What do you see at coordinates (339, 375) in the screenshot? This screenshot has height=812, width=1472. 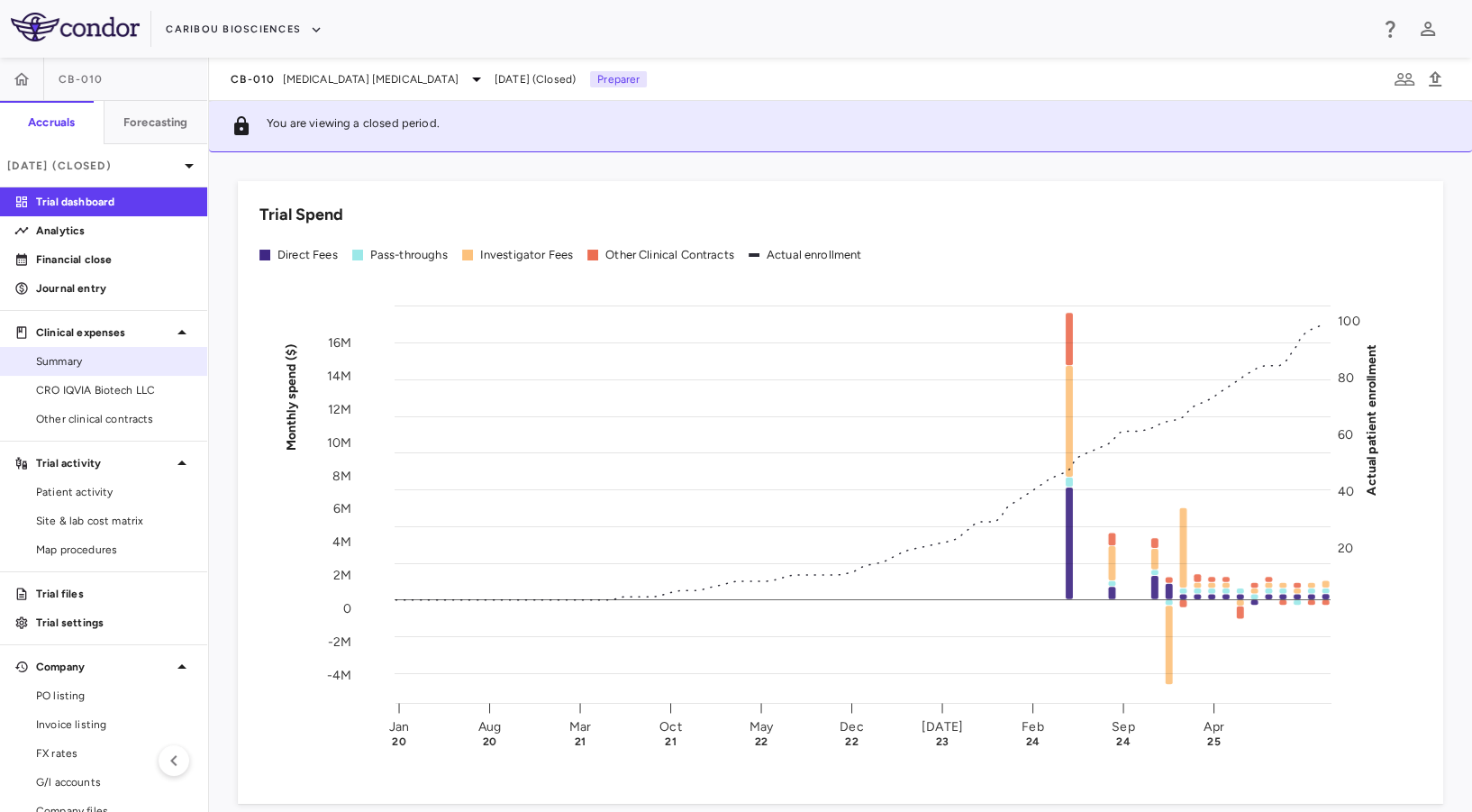 I see `tspan: 14M` at bounding box center [339, 375].